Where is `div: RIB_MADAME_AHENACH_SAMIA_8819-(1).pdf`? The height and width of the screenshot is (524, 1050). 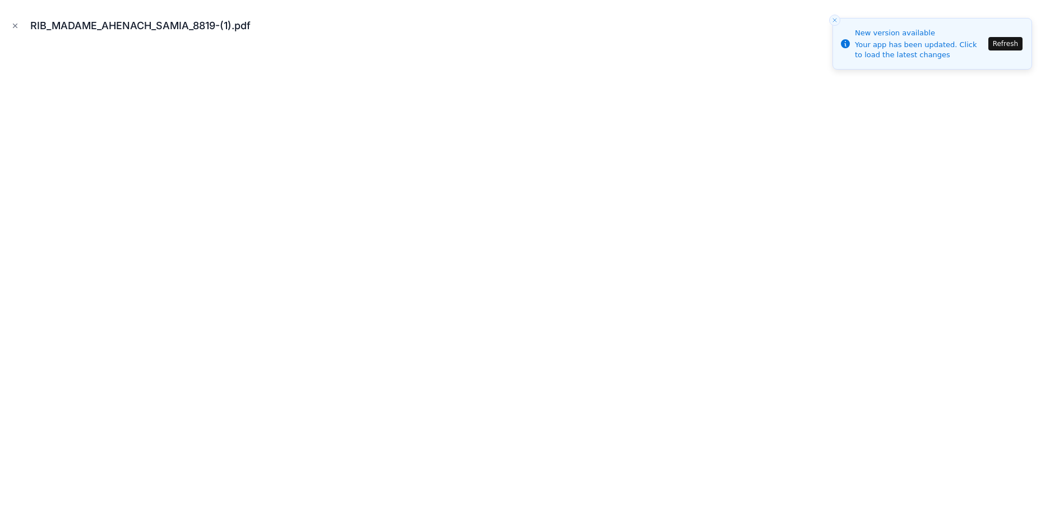
div: RIB_MADAME_AHENACH_SAMIA_8819-(1).pdf is located at coordinates (145, 26).